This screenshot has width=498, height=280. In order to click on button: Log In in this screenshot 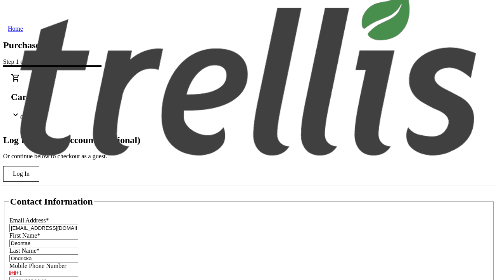, I will do `click(21, 174)`.